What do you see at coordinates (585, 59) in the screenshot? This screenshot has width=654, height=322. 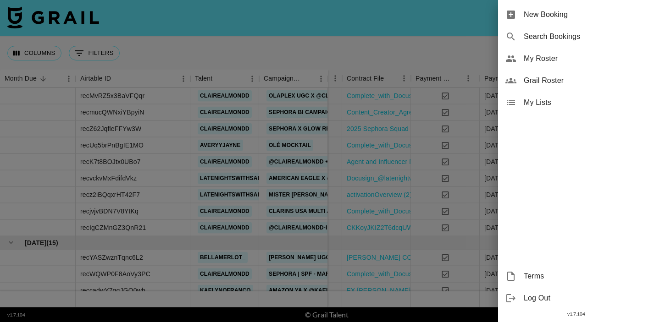 I see `span: My Roster` at bounding box center [585, 59].